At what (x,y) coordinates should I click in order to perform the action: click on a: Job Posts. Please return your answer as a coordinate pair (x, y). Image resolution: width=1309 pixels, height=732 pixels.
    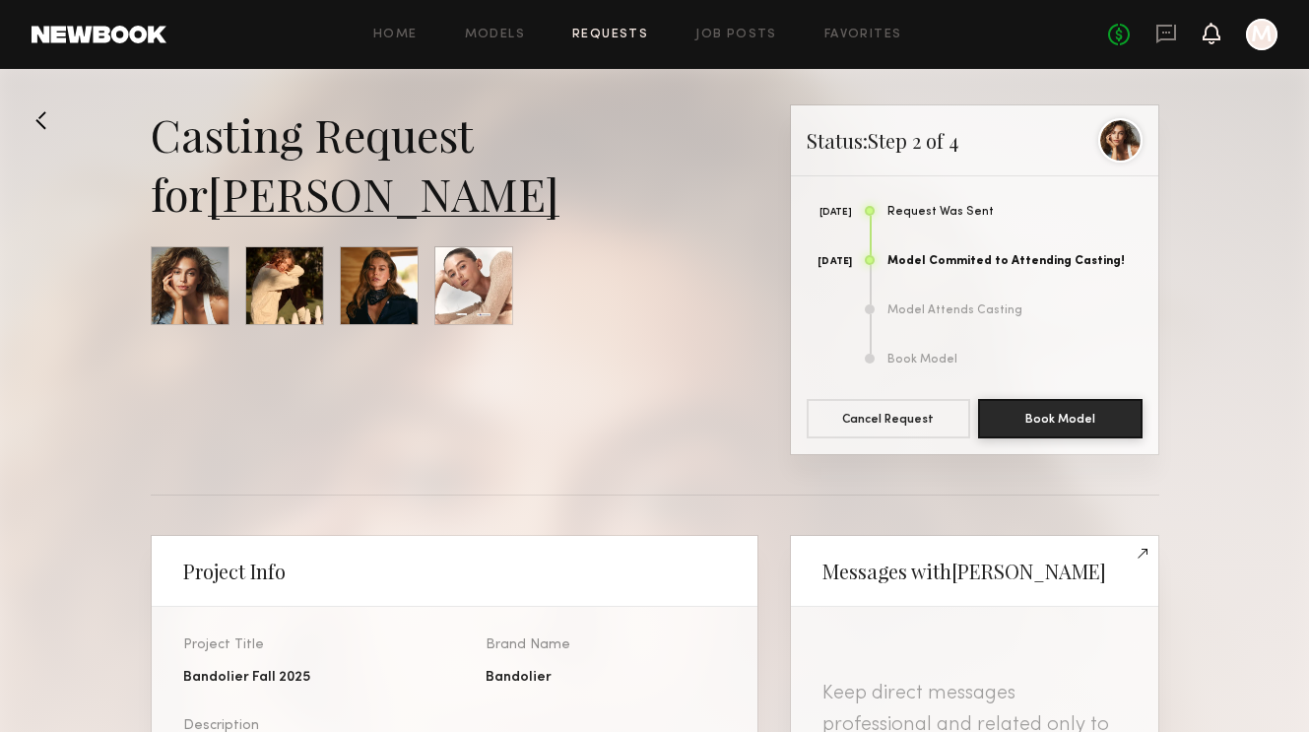
    Looking at the image, I should click on (736, 34).